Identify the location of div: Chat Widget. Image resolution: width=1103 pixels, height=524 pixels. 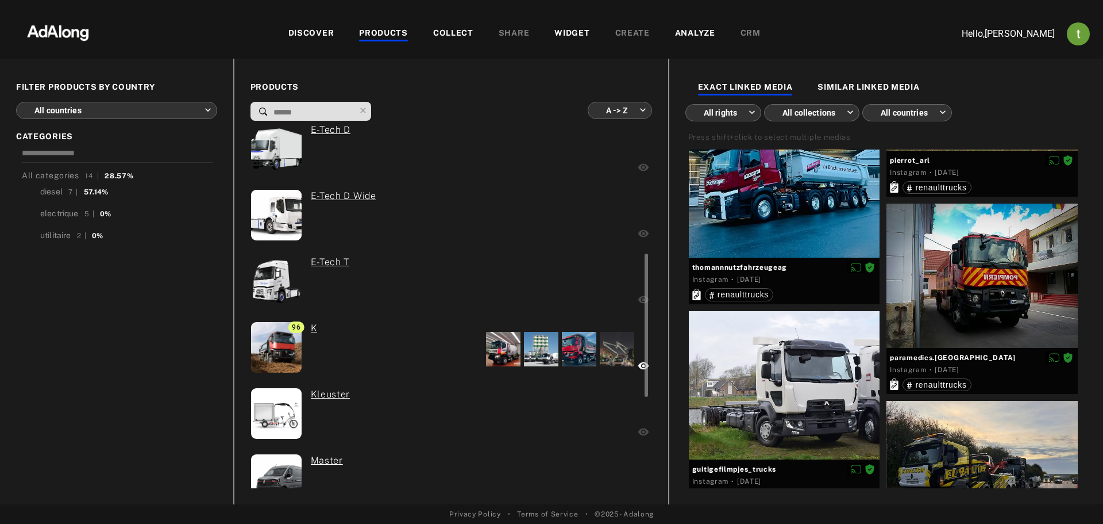
(1075, 496).